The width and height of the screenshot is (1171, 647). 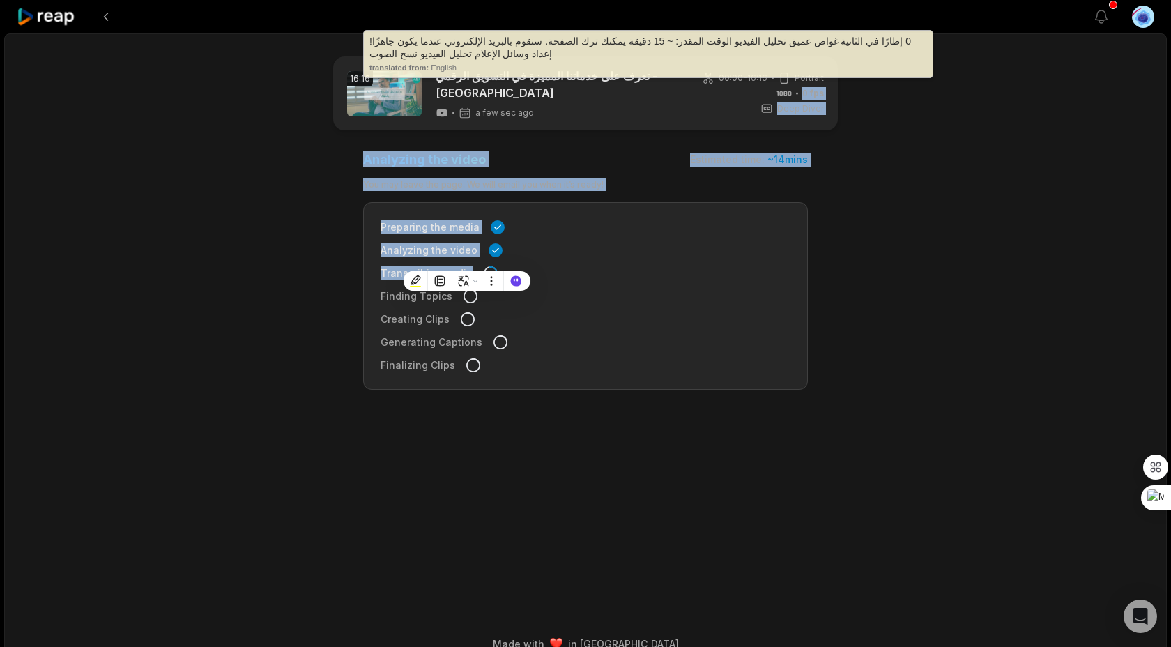 I want to click on div: Open Intercom Messenger, so click(x=1140, y=616).